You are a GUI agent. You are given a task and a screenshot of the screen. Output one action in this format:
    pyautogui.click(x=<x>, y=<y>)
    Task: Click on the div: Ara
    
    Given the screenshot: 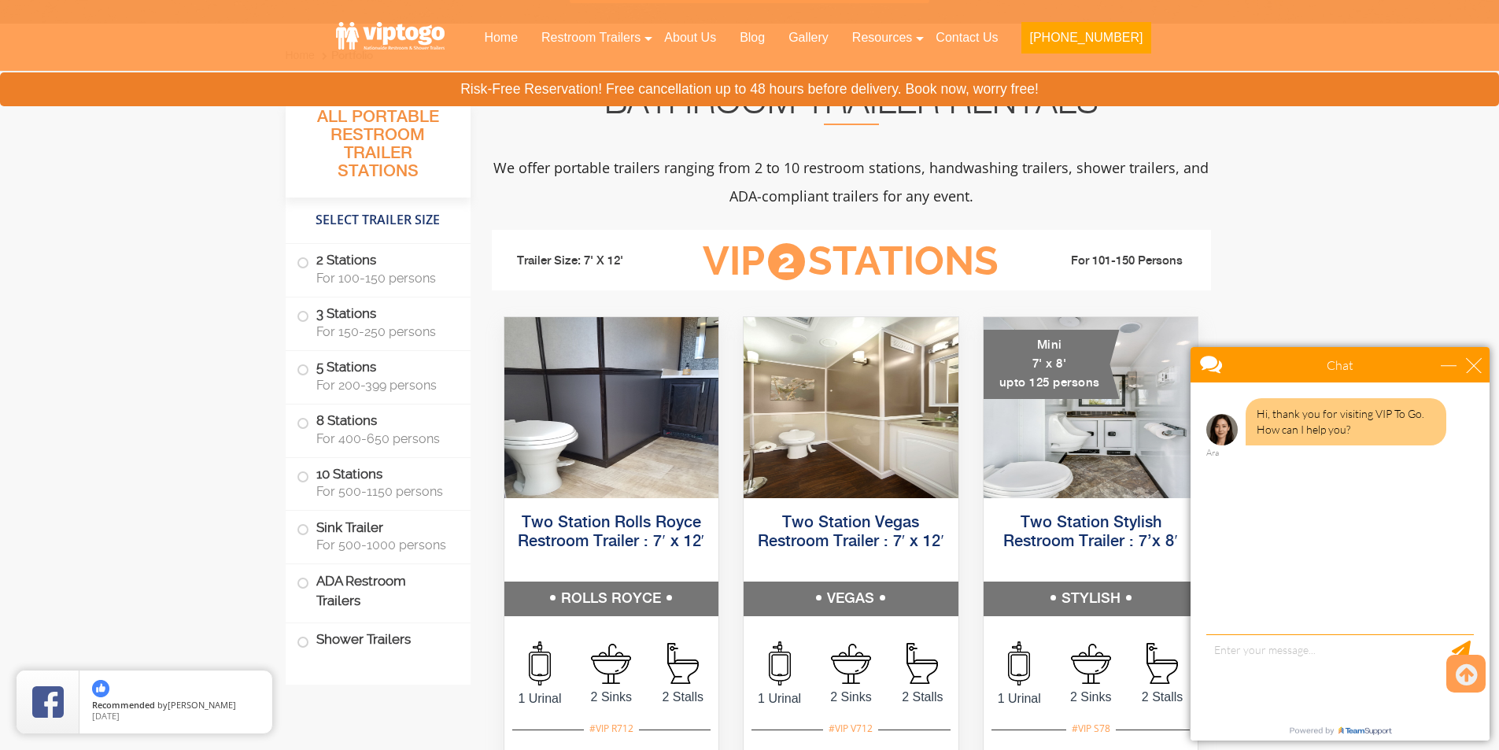 What is the action you would take?
    pyautogui.click(x=159, y=115)
    